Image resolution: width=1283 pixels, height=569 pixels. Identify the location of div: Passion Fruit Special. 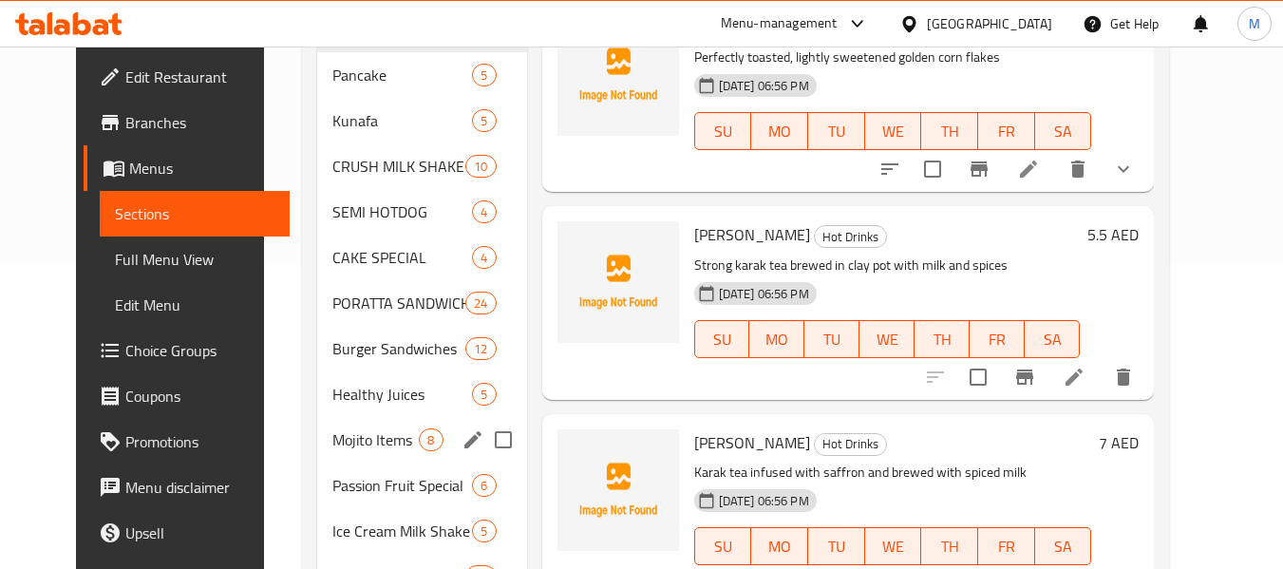
(402, 485).